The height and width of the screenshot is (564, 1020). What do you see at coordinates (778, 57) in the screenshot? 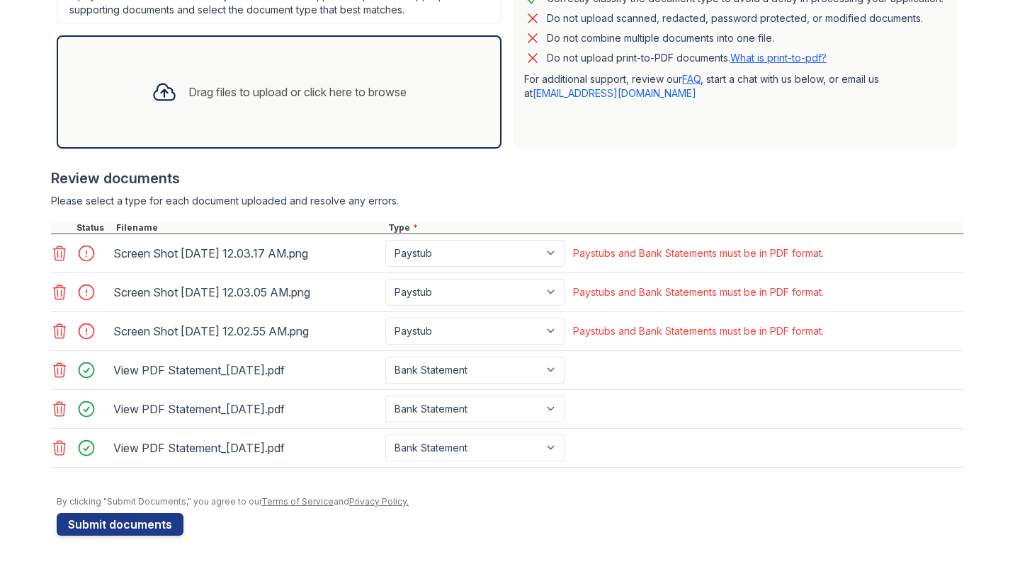
I see `a: What is print-to-pdf?` at bounding box center [778, 57].